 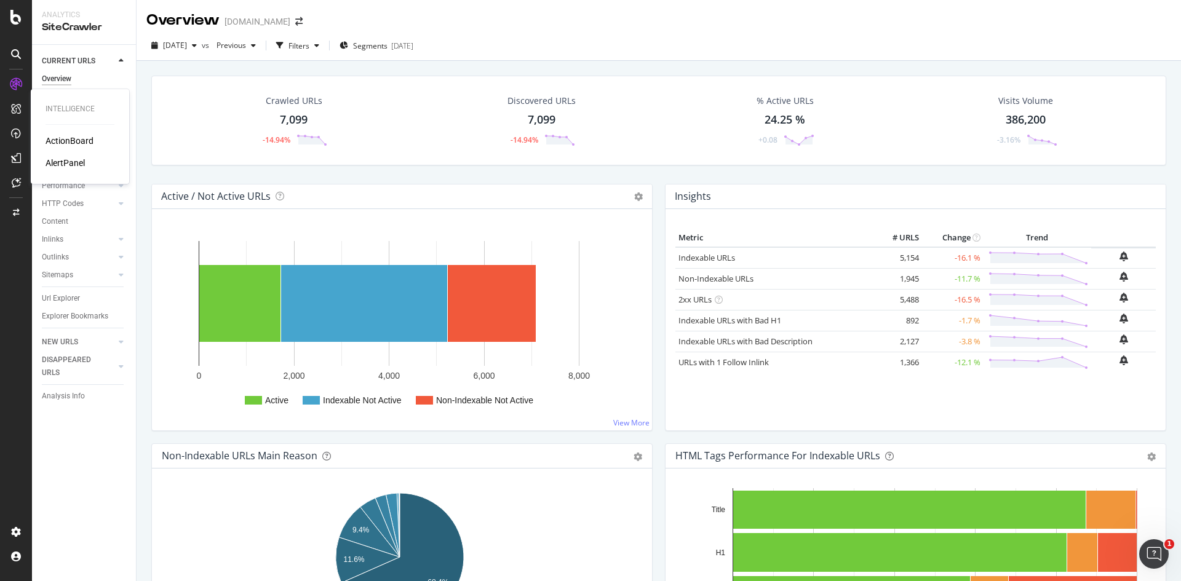 I want to click on span: Segments, so click(x=370, y=46).